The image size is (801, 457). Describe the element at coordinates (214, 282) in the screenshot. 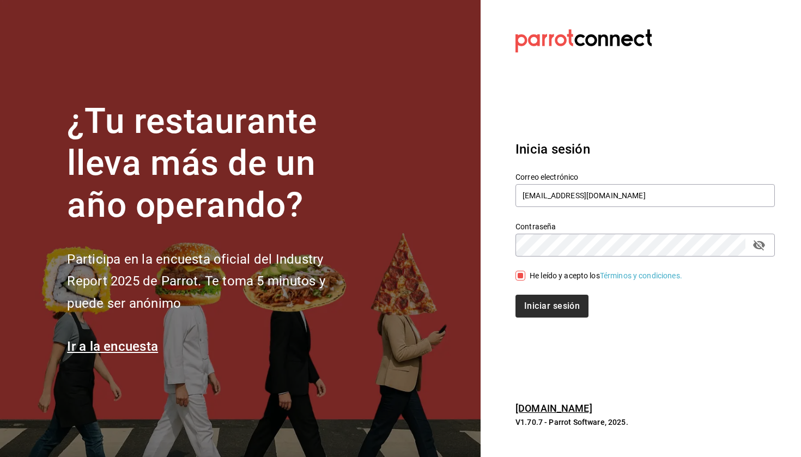

I see `h2: Participa en la encuesta oficial del Industry Report 2025 de Parrot. Te toma 5 minutos y puede se...` at that location.